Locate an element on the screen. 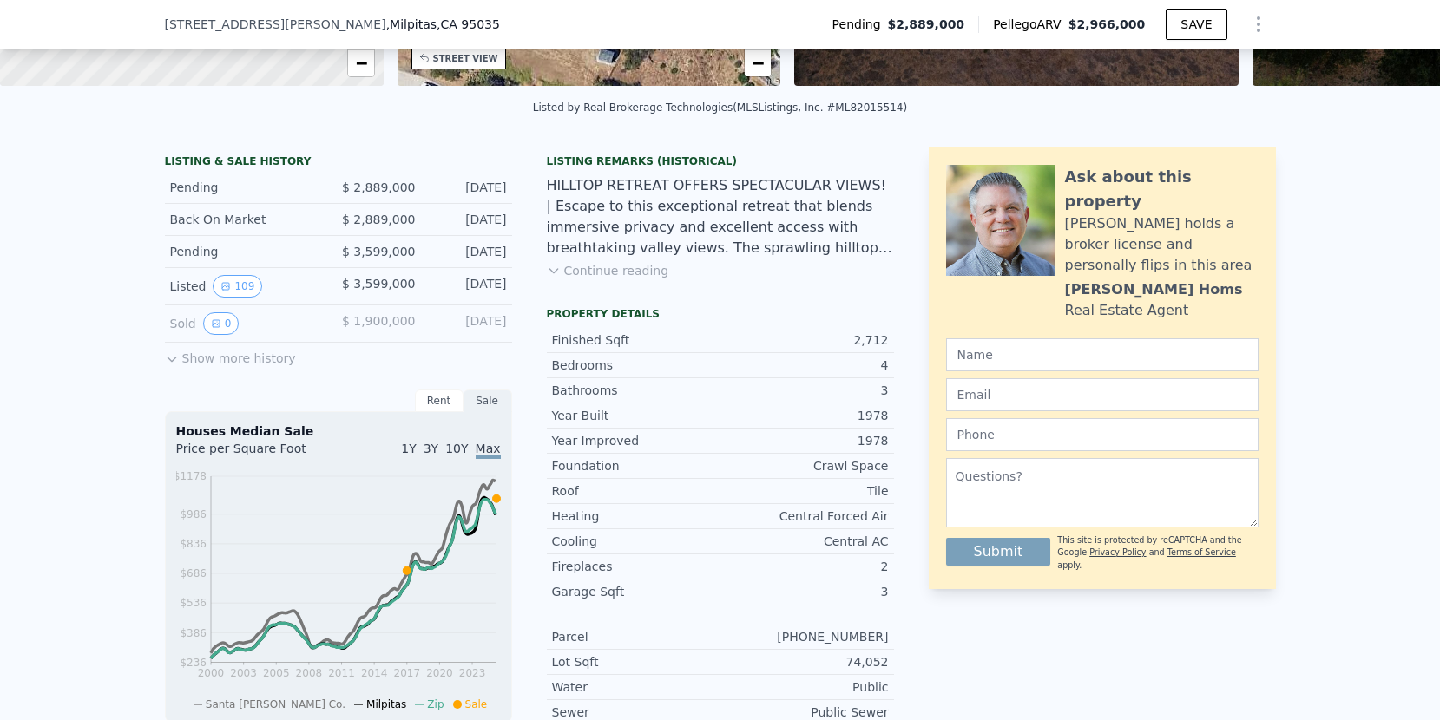 The height and width of the screenshot is (720, 1440). div: Listed is located at coordinates (247, 286).